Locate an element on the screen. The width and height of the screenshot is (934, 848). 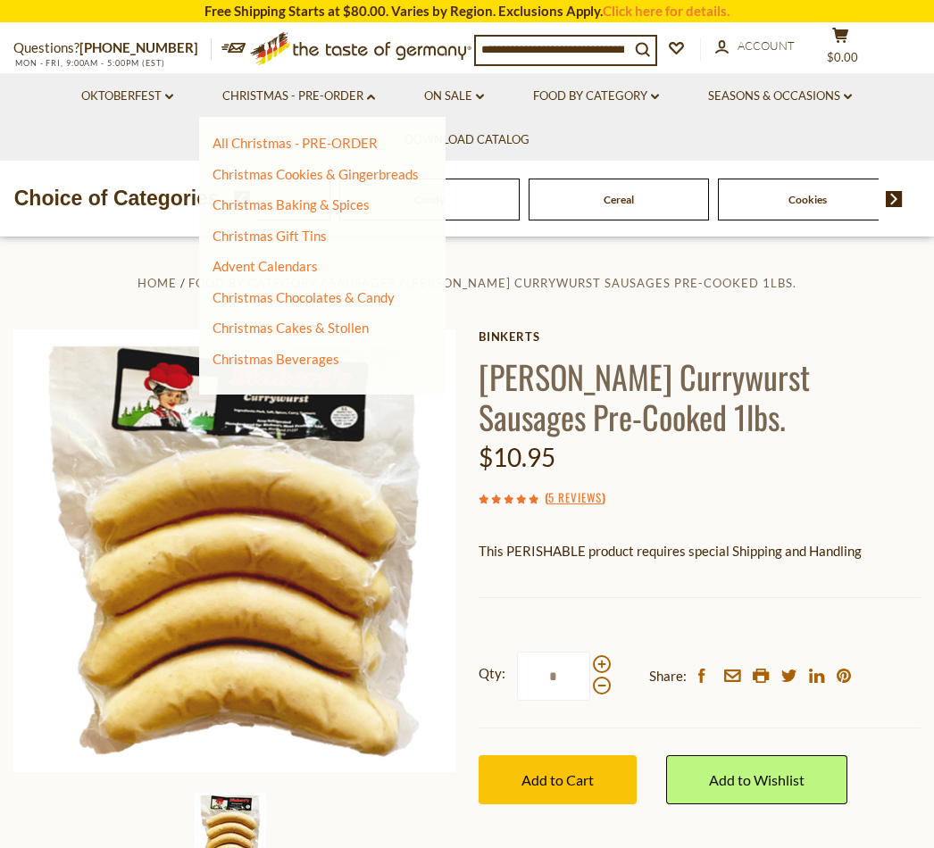
a: Christmas Beverages is located at coordinates (276, 359).